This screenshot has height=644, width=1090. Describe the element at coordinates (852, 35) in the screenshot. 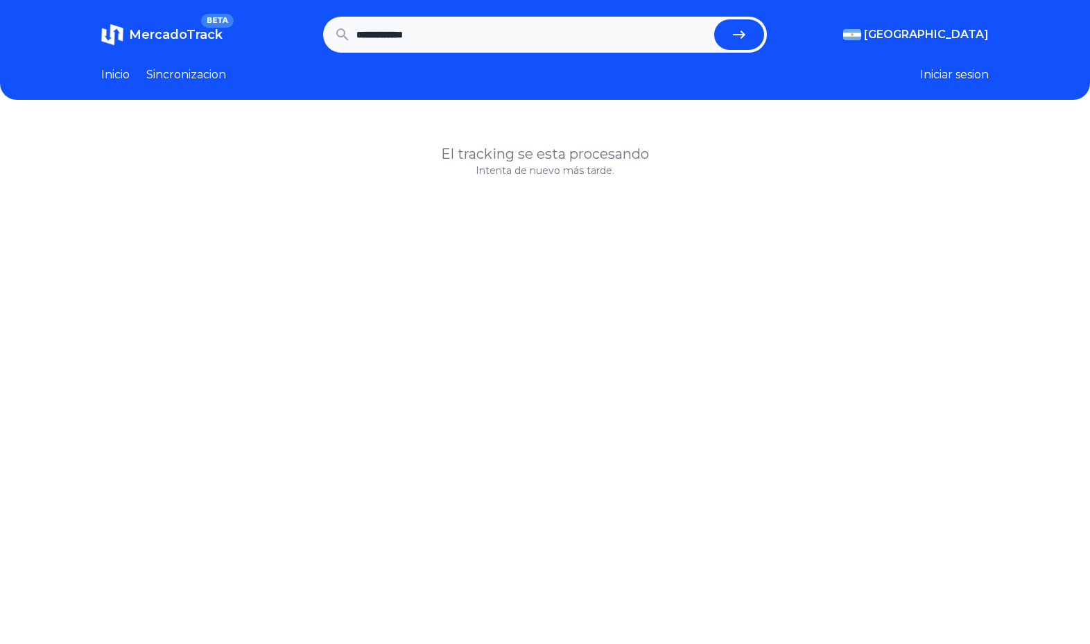

I see `img: Argentina` at that location.